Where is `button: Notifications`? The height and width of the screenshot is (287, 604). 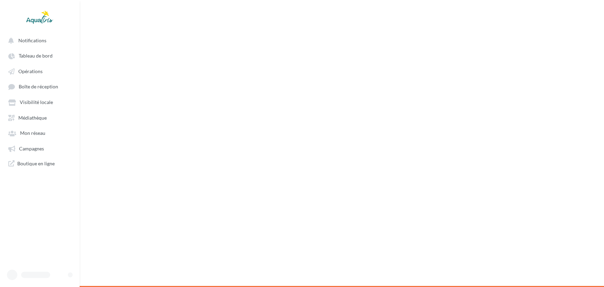 button: Notifications is located at coordinates (38, 40).